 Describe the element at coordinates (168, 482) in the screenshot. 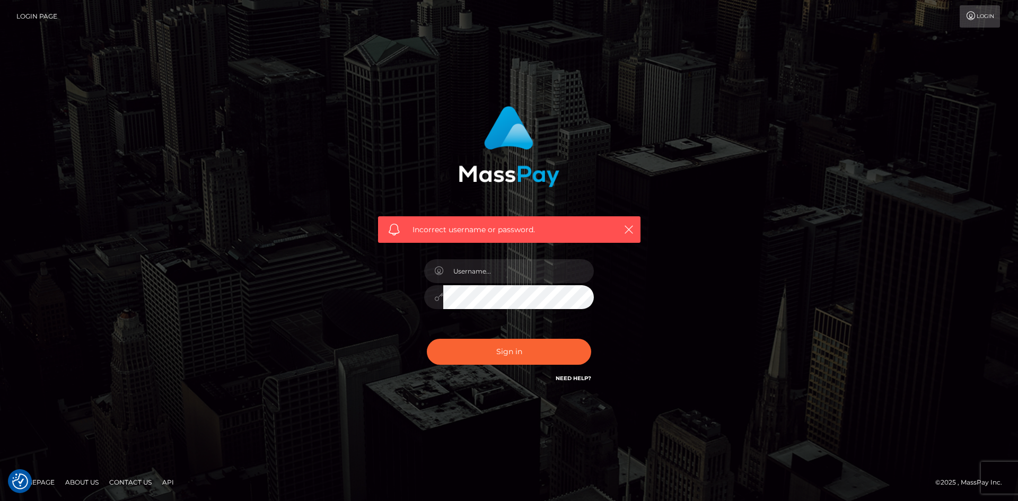

I see `a: API` at that location.